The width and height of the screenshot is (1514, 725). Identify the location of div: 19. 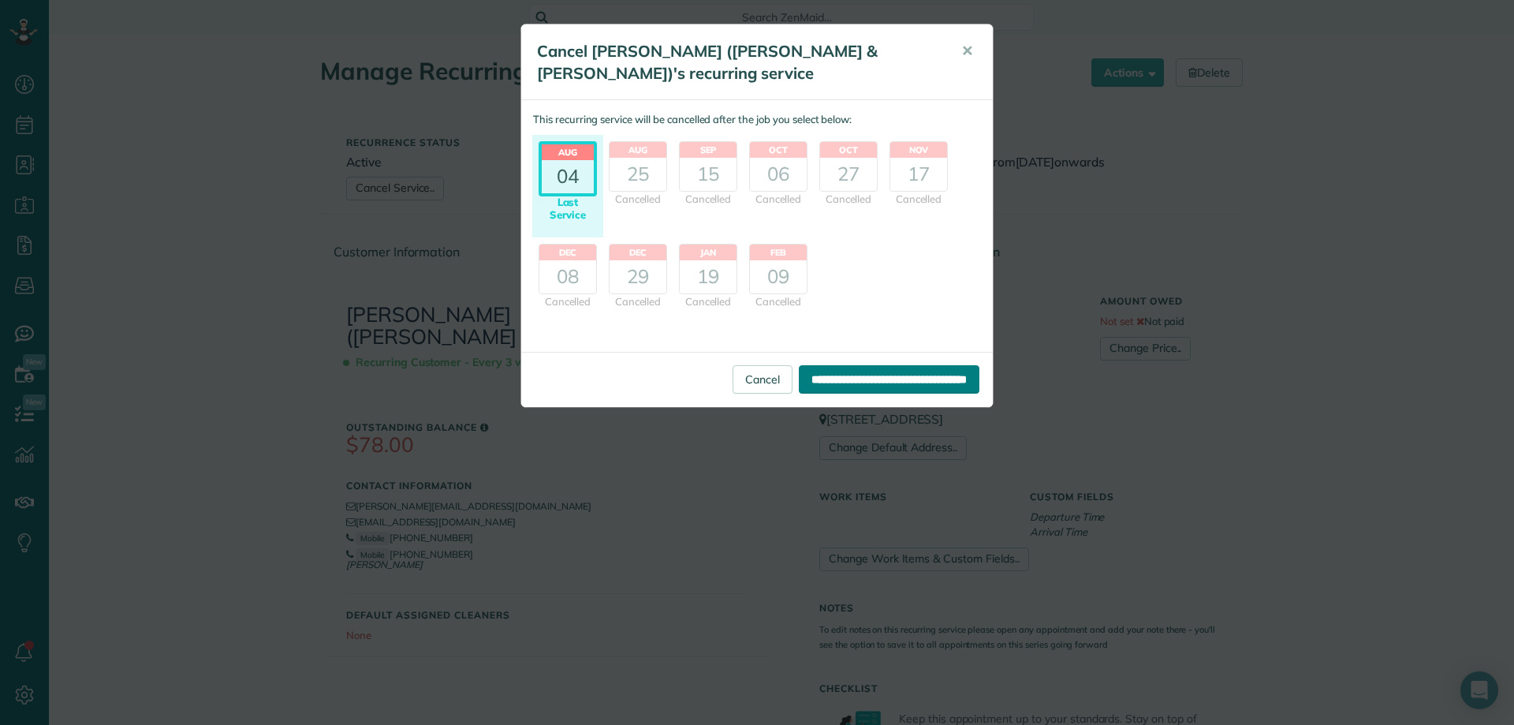
(708, 277).